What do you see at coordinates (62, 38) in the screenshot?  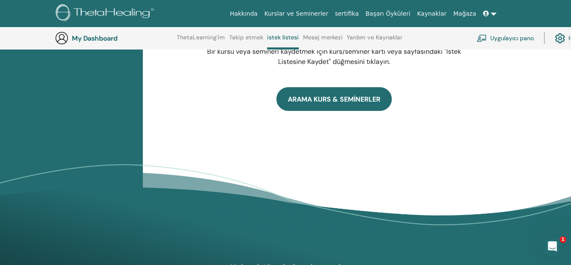 I see `img: generic-user-icon.jpg` at bounding box center [62, 38].